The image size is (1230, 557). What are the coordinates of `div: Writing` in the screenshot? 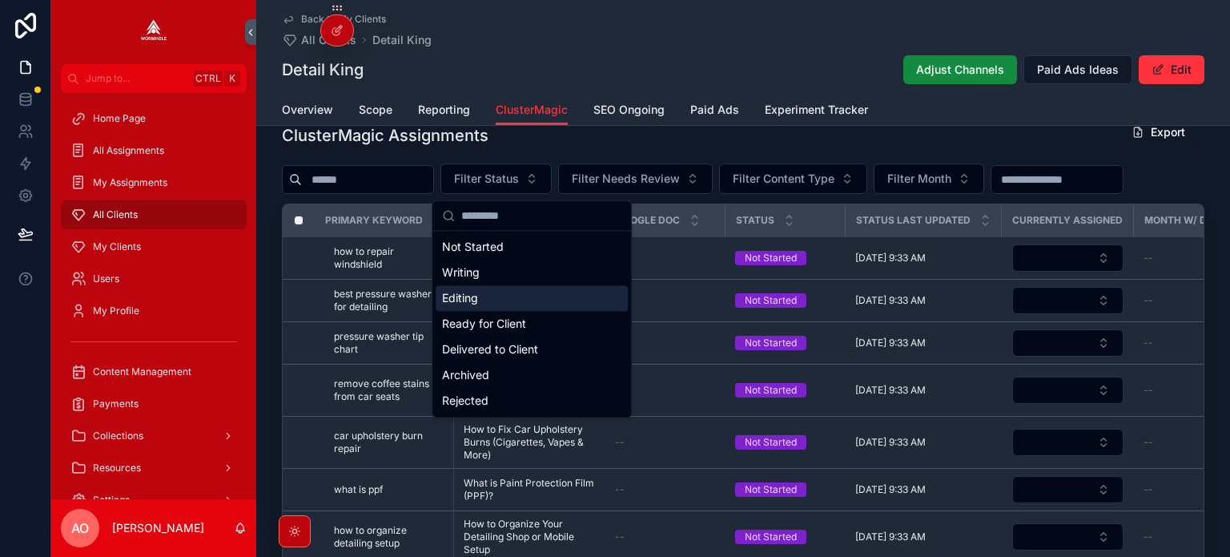 It's located at (532, 272).